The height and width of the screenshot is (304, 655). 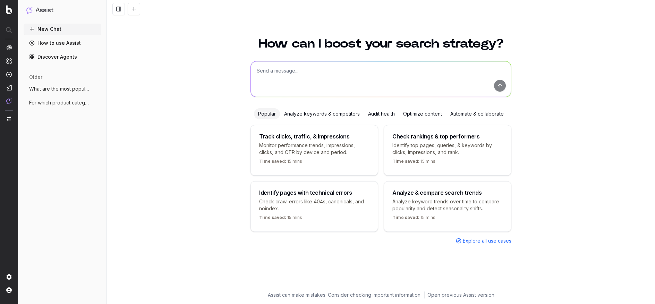 I want to click on img: Analytics, so click(x=9, y=48).